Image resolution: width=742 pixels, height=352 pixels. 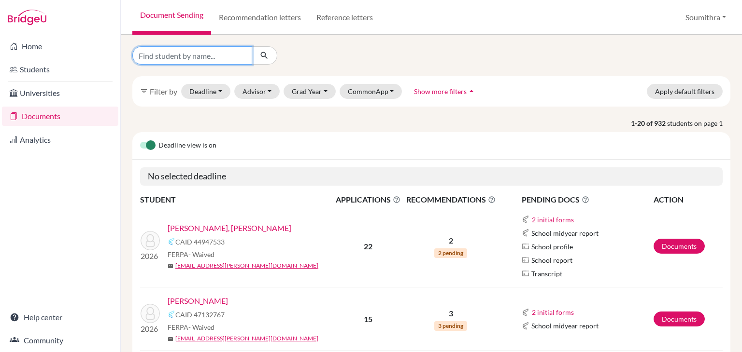 What do you see at coordinates (450, 326) in the screenshot?
I see `span: 3 pending` at bounding box center [450, 326].